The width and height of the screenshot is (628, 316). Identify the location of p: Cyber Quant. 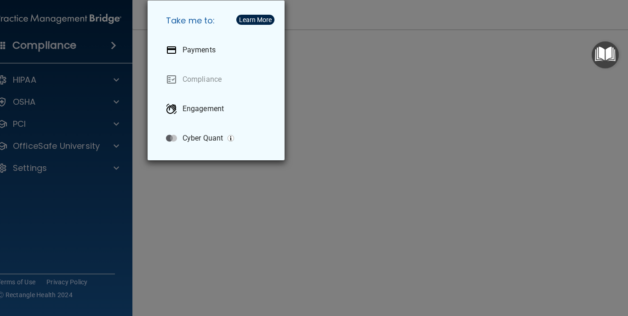
(203, 138).